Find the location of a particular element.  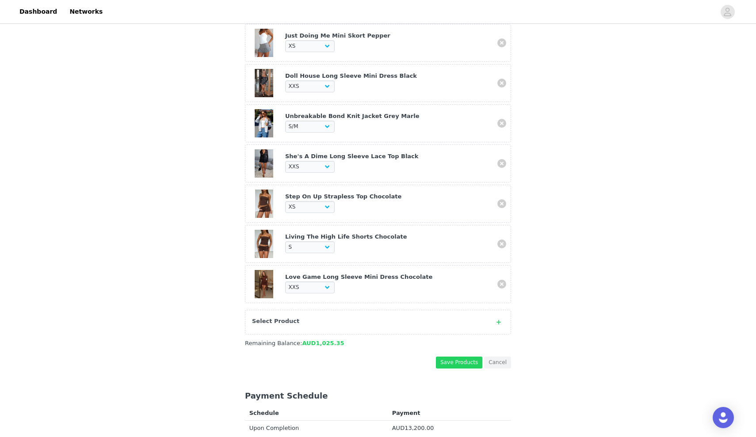

div: Step On Up Strapless Top Chocolate is located at coordinates (388, 197).